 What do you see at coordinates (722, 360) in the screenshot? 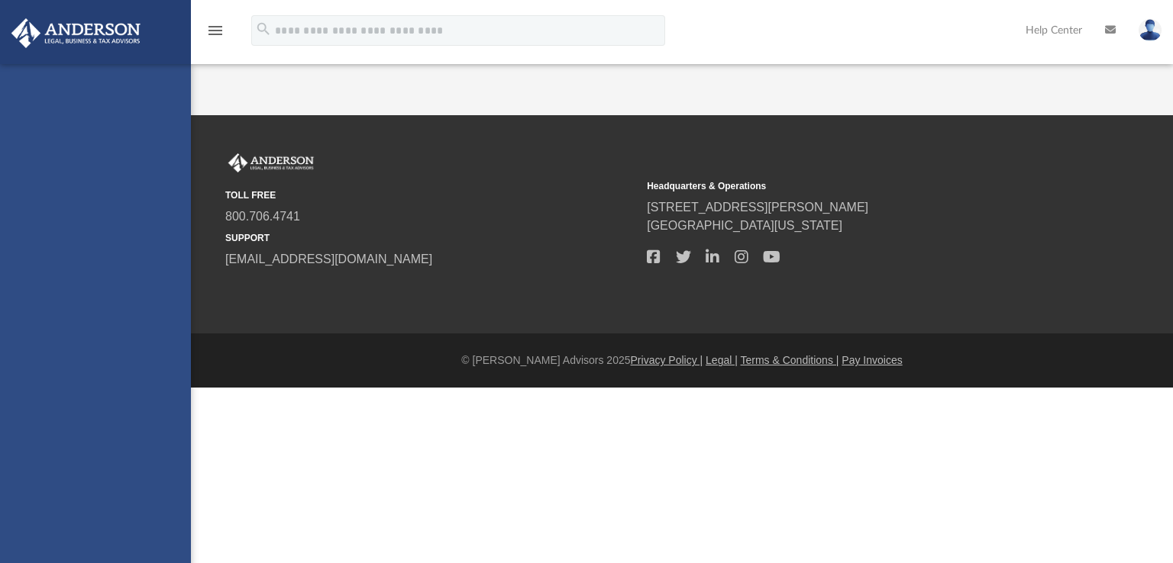
I see `a: Legal |` at bounding box center [722, 360].